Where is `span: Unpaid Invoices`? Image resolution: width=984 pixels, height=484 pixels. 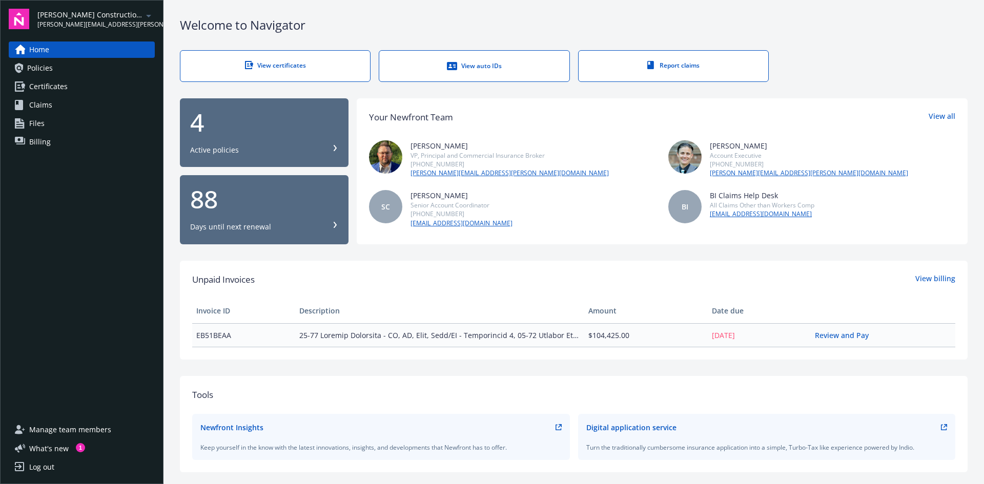
span: Unpaid Invoices is located at coordinates (223, 280).